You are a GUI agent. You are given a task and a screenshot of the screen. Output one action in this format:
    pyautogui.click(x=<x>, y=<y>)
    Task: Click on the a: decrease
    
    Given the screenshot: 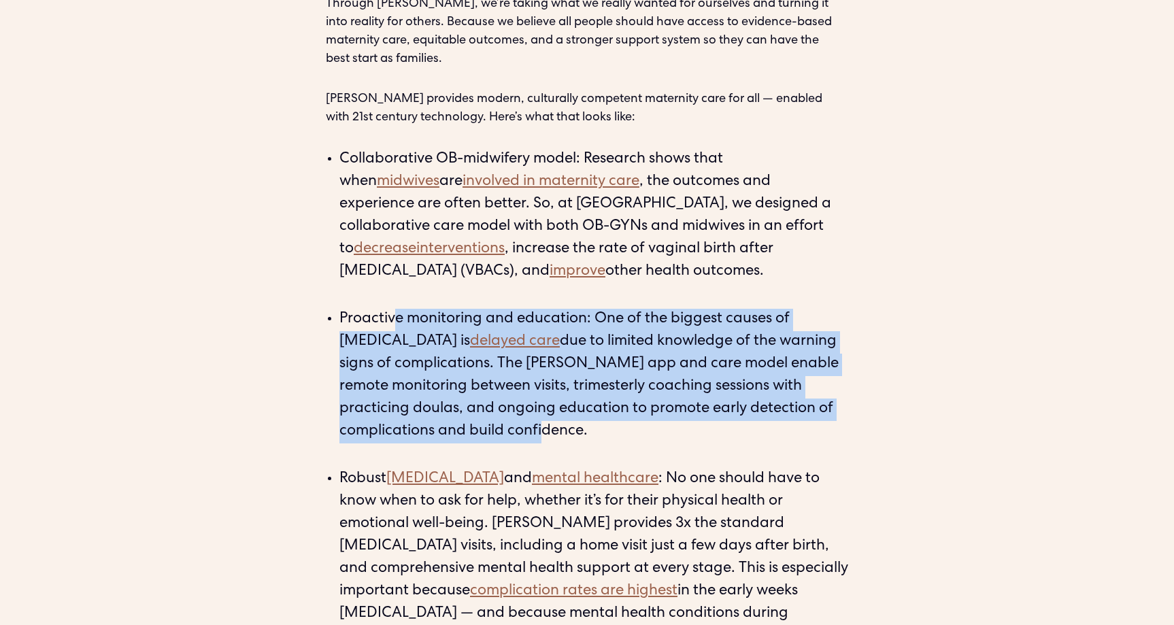 What is the action you would take?
    pyautogui.click(x=385, y=250)
    